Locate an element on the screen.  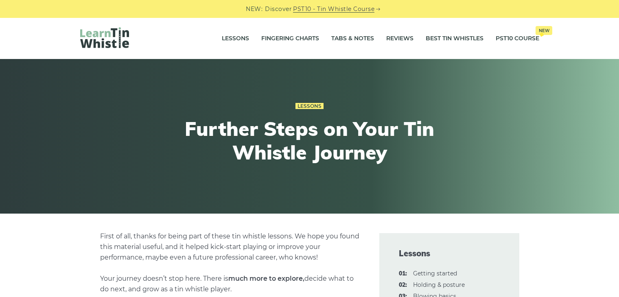
a: PST10 CourseNew is located at coordinates (517, 39).